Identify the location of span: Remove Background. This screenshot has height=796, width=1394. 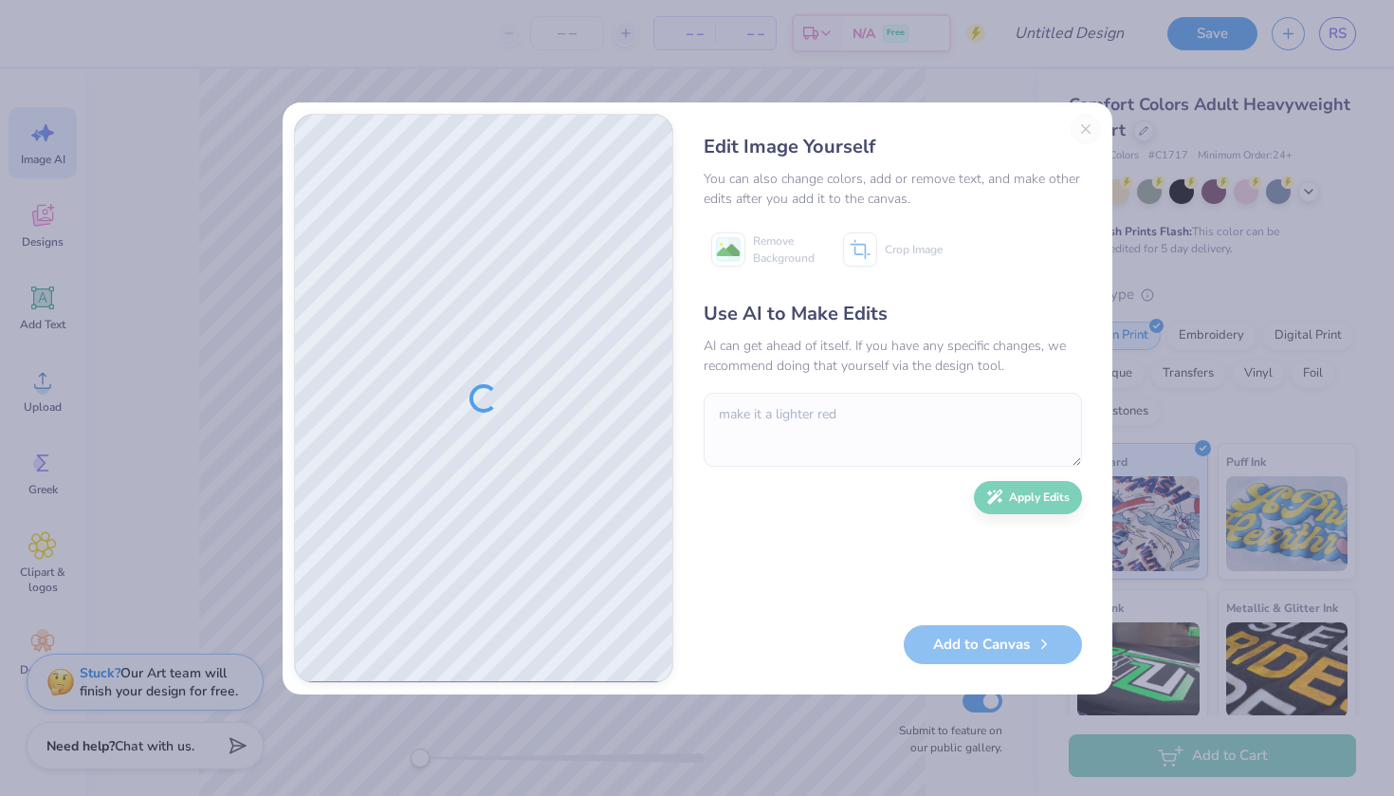
(783, 249).